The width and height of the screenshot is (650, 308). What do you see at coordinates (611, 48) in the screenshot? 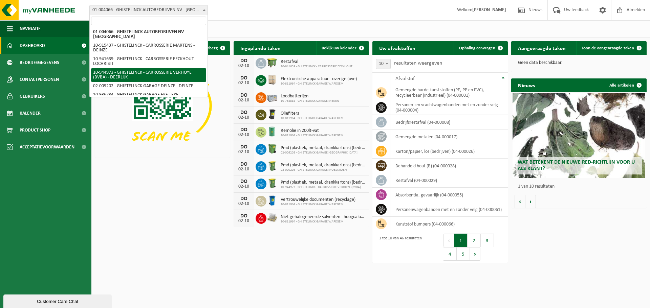
I see `a: Toon de aangevraagde taken` at bounding box center [611, 48].